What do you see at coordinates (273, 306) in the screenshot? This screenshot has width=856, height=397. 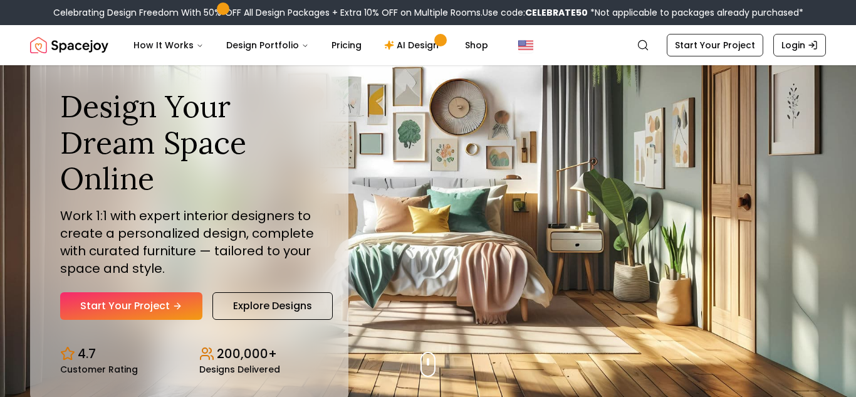 I see `a: Explore Designs` at bounding box center [273, 306].